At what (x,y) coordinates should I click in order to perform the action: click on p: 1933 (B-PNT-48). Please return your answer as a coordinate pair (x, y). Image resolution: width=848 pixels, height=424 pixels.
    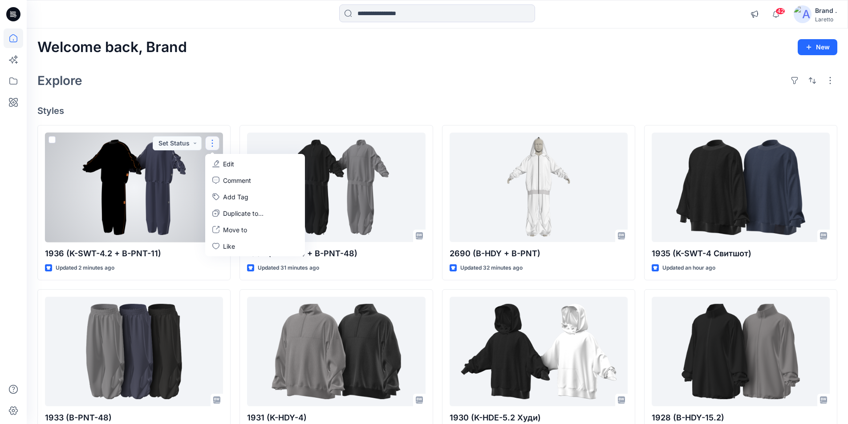
    Looking at the image, I should click on (134, 418).